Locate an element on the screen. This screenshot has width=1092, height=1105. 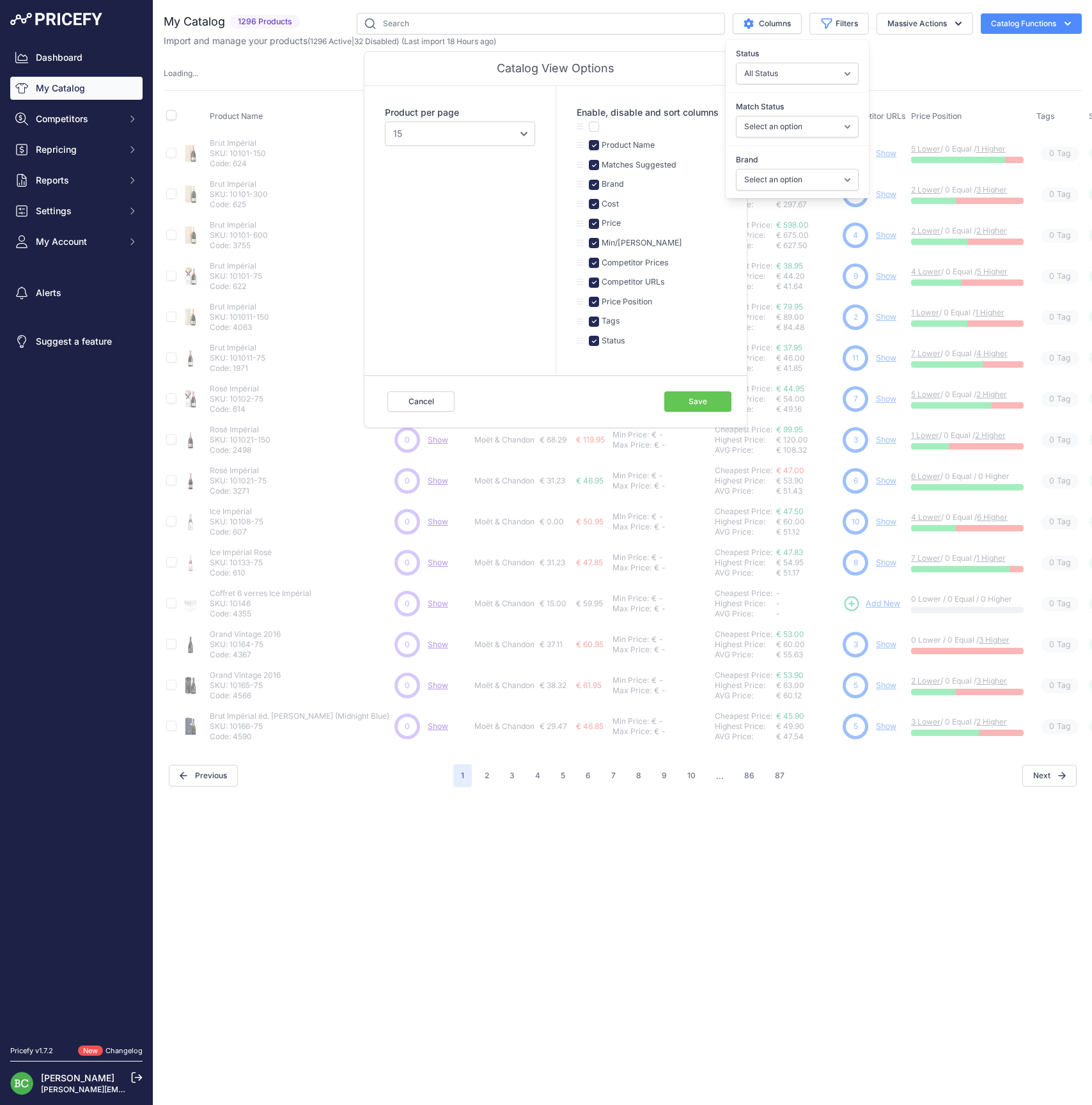
span: 2 is located at coordinates (856, 317).